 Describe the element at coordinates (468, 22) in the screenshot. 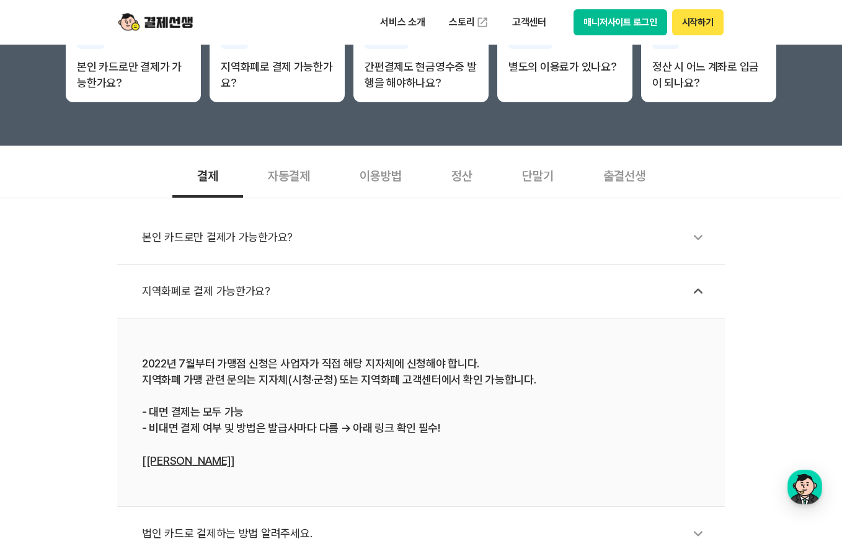

I see `a: 스토리` at that location.